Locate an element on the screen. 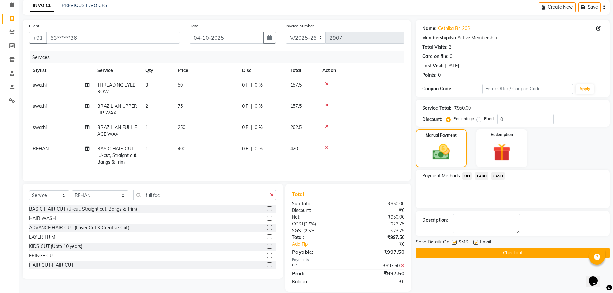  span: 3 is located at coordinates (147, 85).